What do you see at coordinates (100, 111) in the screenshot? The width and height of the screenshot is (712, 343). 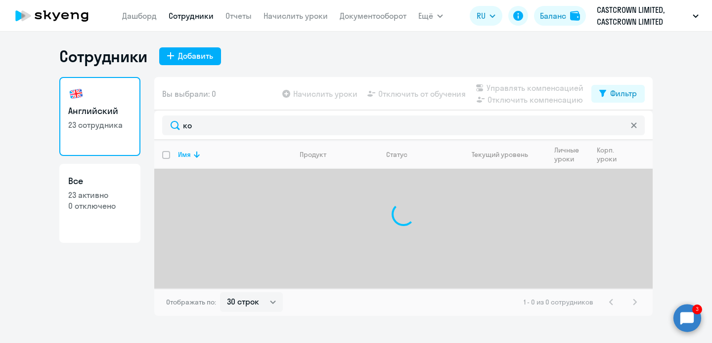 I see `h3: Английский` at bounding box center [100, 111].